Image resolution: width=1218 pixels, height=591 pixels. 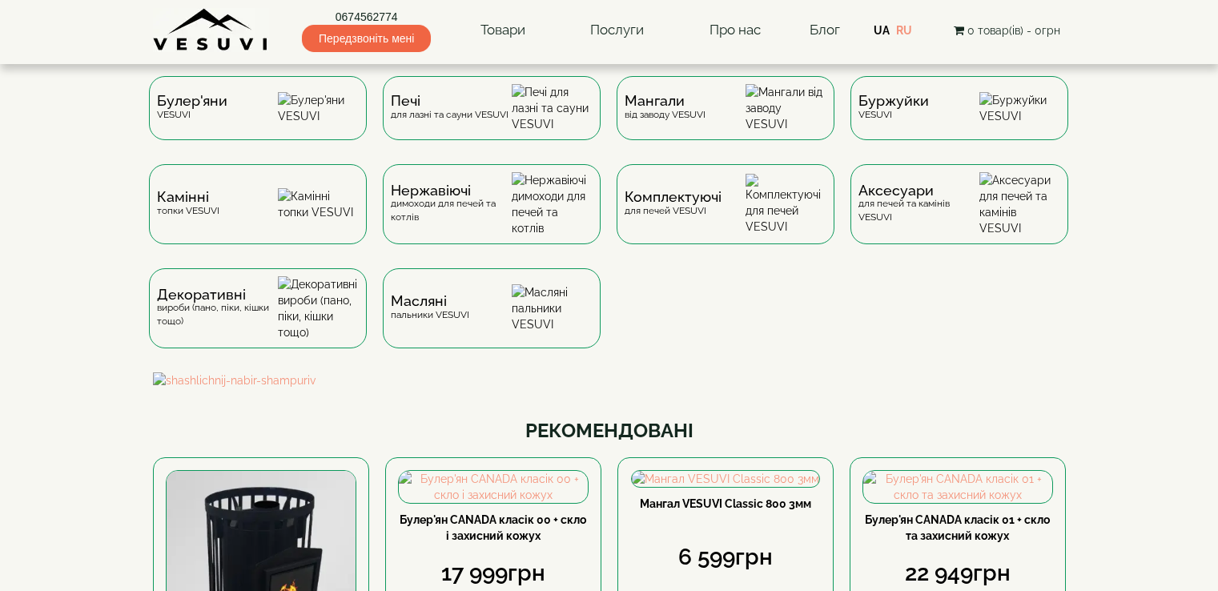 I want to click on a: UA, so click(x=882, y=30).